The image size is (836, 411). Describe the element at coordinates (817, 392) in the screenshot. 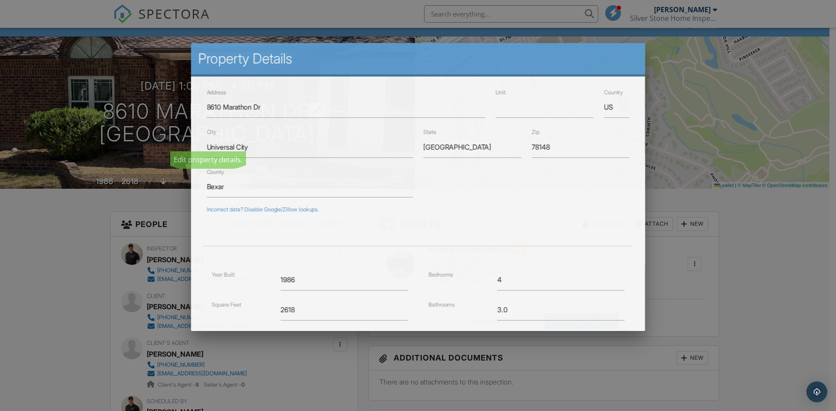

I see `div: Open Intercom Messenger` at that location.